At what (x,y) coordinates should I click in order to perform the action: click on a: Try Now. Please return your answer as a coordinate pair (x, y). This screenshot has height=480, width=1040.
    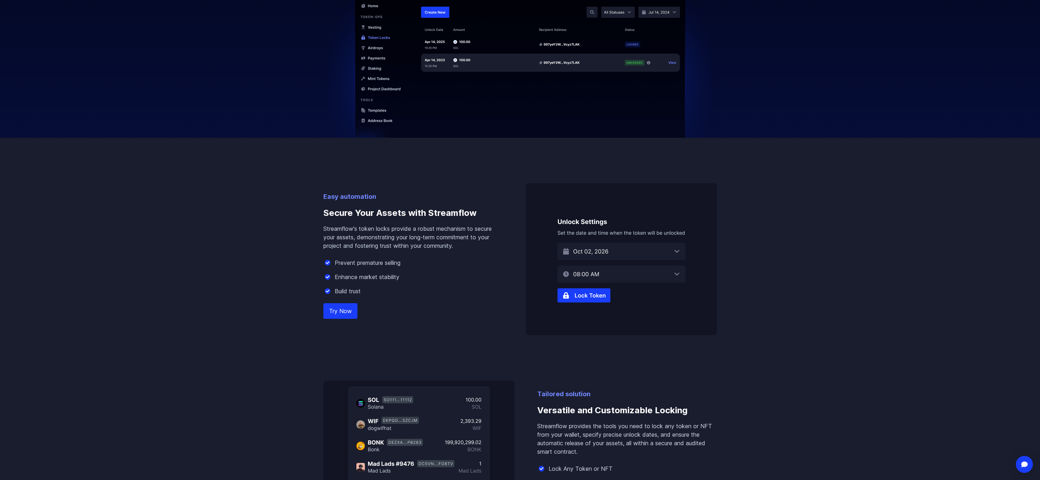
    Looking at the image, I should click on (340, 311).